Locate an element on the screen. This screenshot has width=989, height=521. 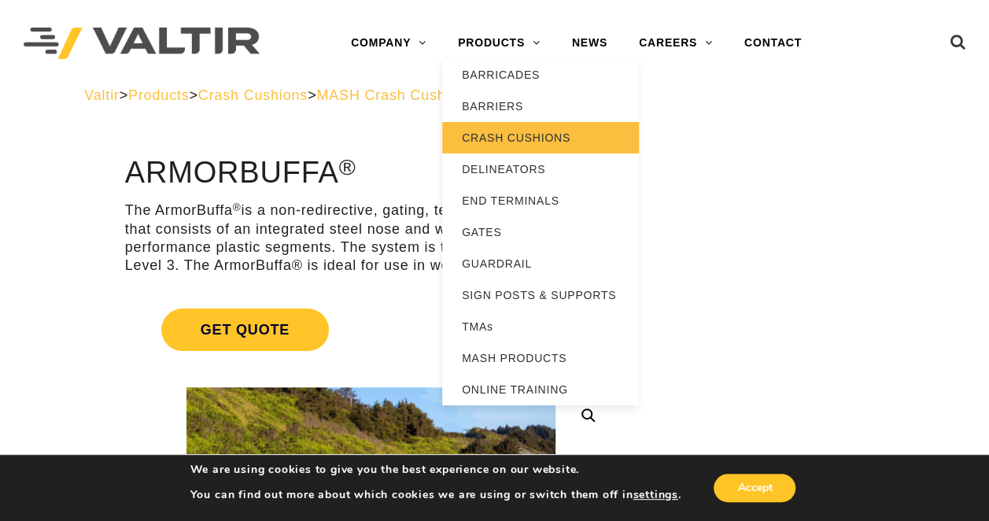
a: PRODUCTS is located at coordinates (499, 43).